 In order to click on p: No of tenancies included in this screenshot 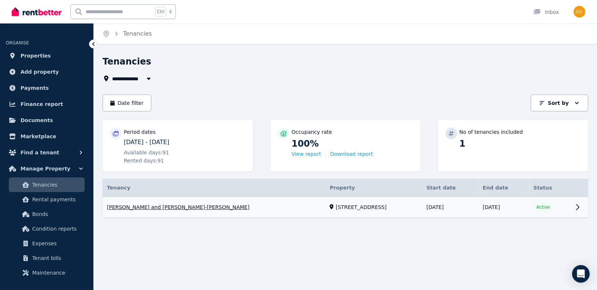, I will do `click(491, 132)`.